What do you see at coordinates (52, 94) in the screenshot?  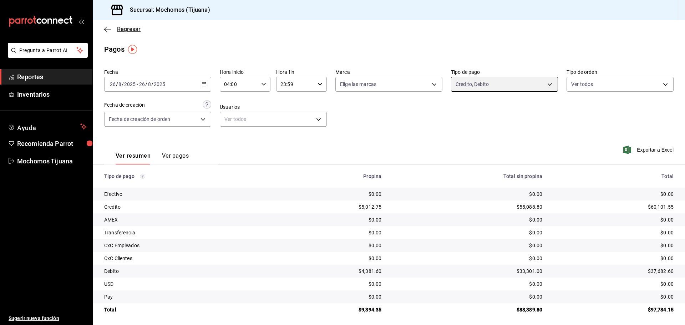 I see `span: Inventarios` at bounding box center [52, 94].